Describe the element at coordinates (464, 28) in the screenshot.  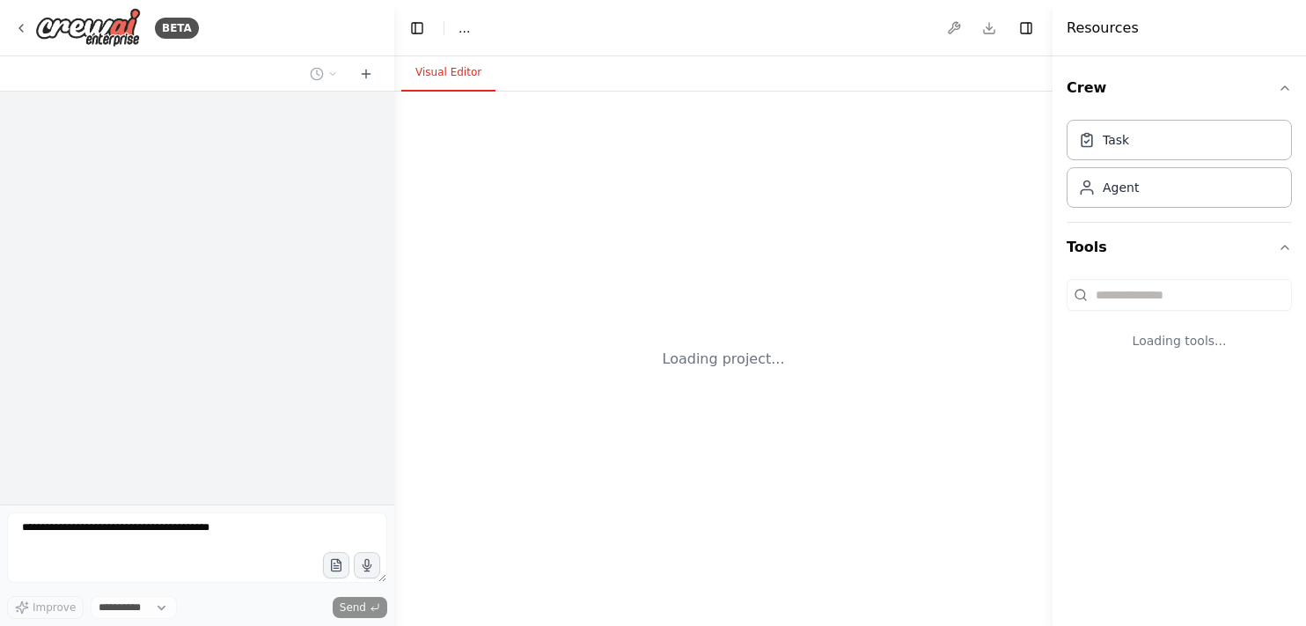
I see `nav: breadcrumb` at that location.